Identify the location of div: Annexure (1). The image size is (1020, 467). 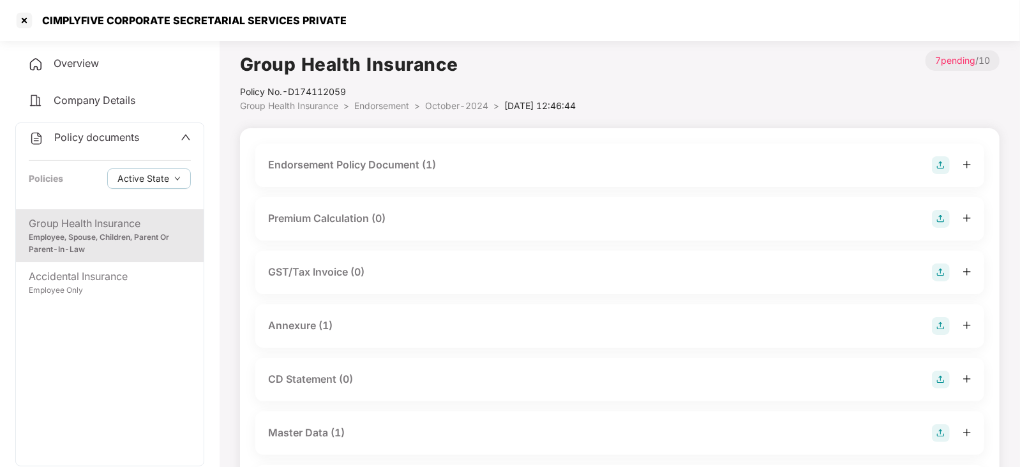
(300, 326).